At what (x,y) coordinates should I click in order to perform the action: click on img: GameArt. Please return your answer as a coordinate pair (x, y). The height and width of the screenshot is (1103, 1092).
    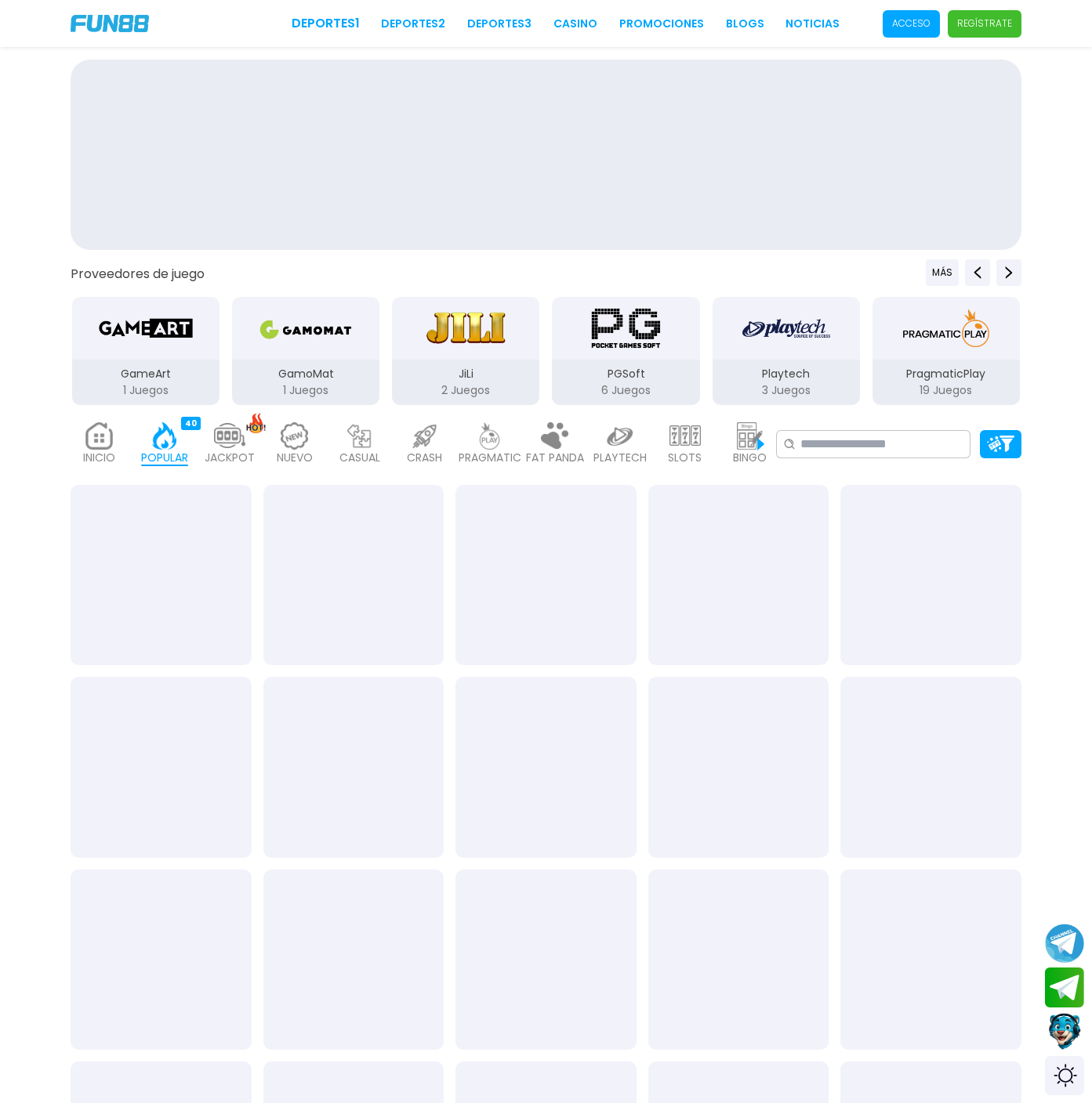
    Looking at the image, I should click on (146, 328).